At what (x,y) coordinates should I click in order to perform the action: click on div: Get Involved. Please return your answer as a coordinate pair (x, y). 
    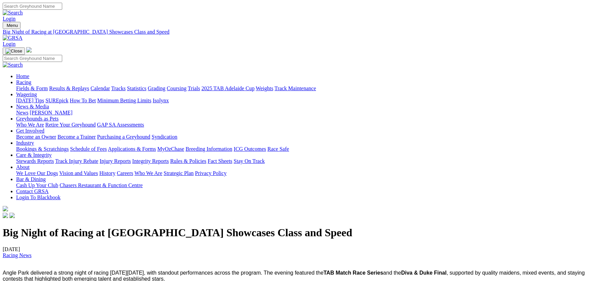
    Looking at the image, I should click on (303, 137).